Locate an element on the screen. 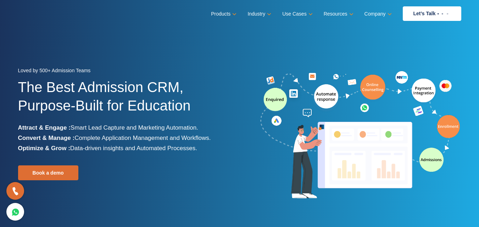 The width and height of the screenshot is (479, 227). b: Optimize & Grow : is located at coordinates (44, 148).